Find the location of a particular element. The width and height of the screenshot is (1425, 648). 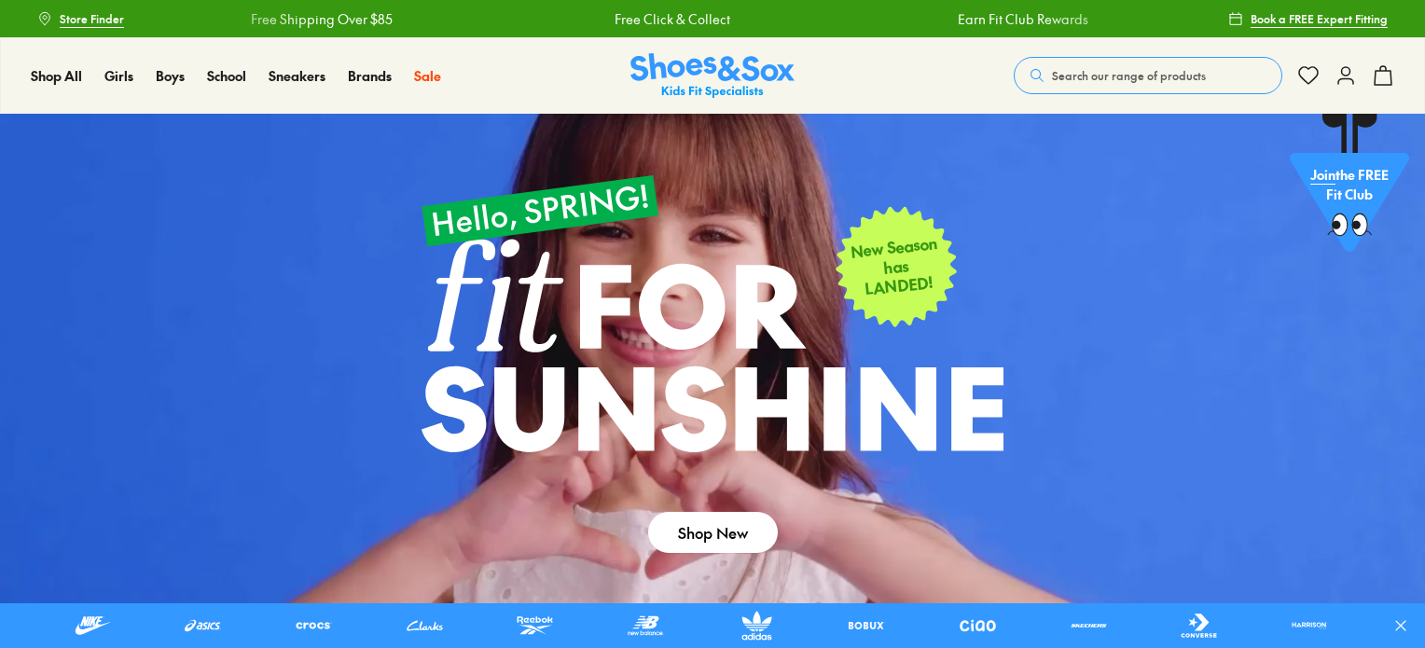

span: School is located at coordinates (227, 76).